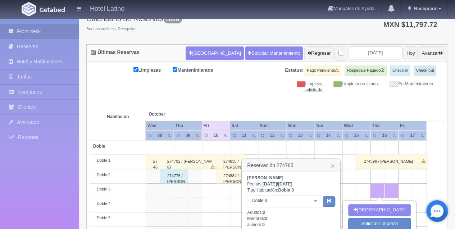 The width and height of the screenshot is (455, 229). What do you see at coordinates (118, 117) in the screenshot?
I see `strong: Habitación` at bounding box center [118, 117].